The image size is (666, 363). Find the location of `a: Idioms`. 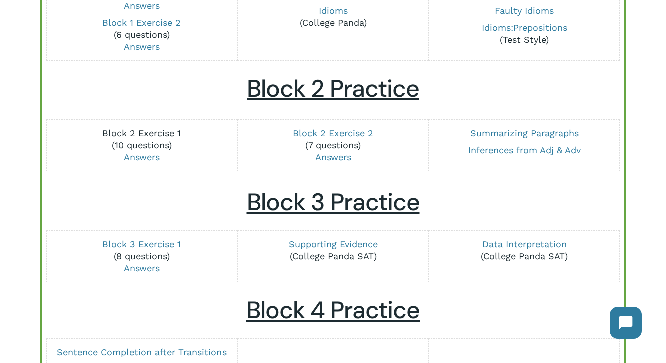

a: Idioms is located at coordinates (333, 10).